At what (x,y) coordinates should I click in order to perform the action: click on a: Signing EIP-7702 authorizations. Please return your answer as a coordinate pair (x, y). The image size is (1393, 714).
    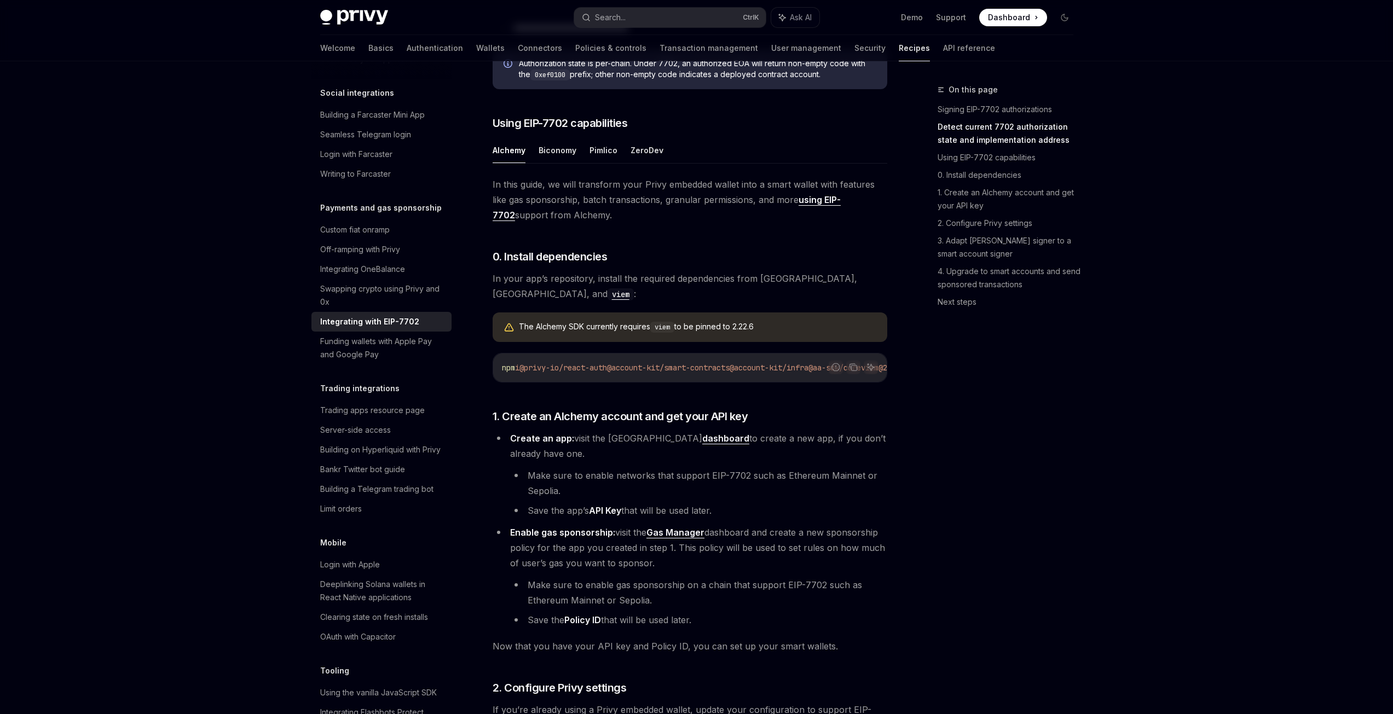
    Looking at the image, I should click on (1010, 109).